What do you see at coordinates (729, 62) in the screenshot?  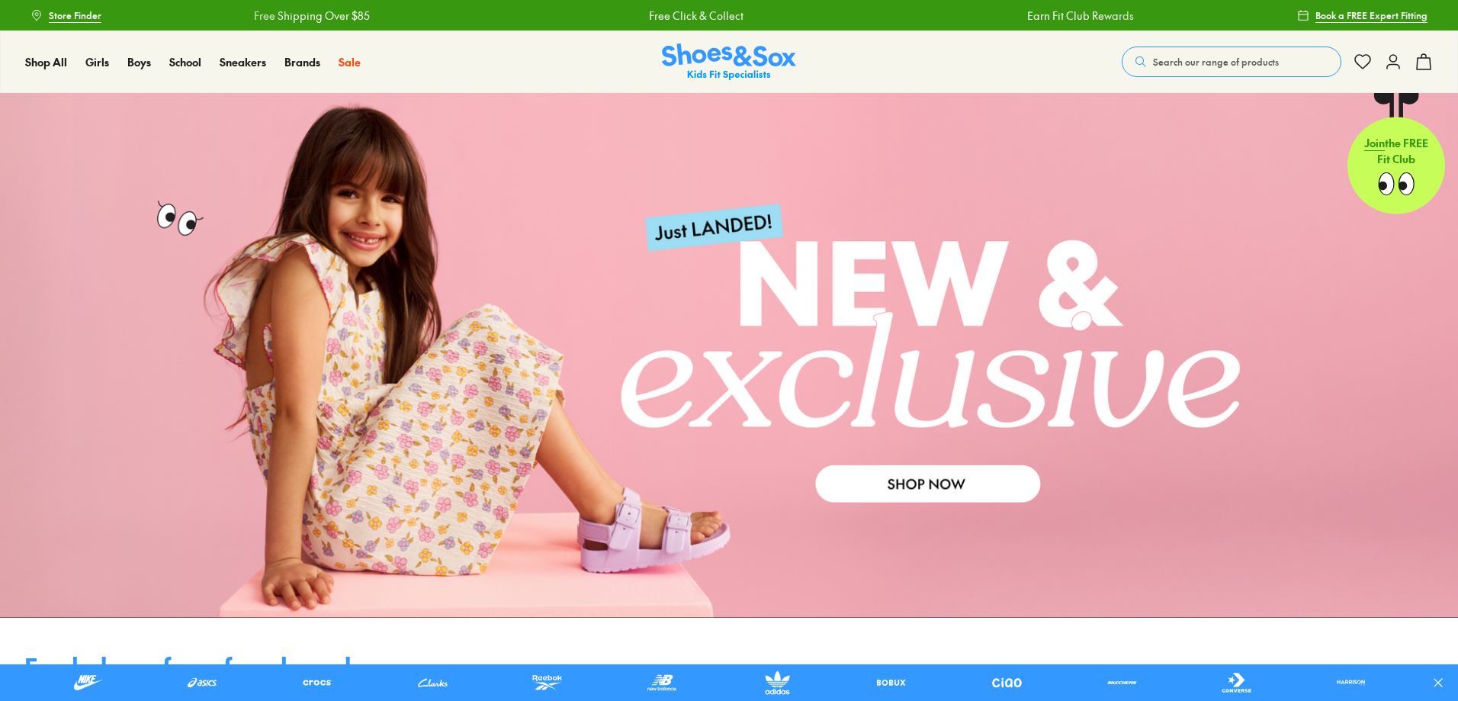 I see `img: SNS_Logo_Responsive.svg` at bounding box center [729, 62].